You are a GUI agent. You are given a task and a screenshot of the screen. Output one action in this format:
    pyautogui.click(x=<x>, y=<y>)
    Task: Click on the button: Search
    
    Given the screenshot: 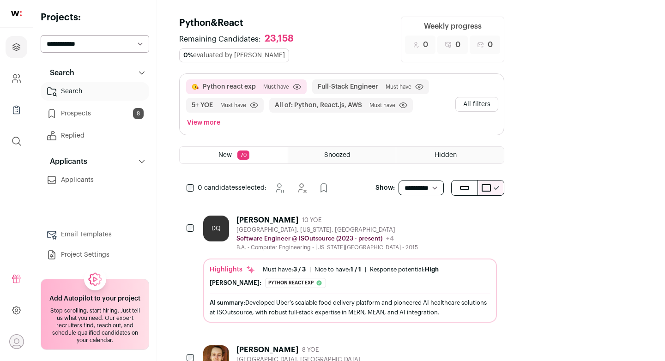 What is the action you would take?
    pyautogui.click(x=95, y=73)
    